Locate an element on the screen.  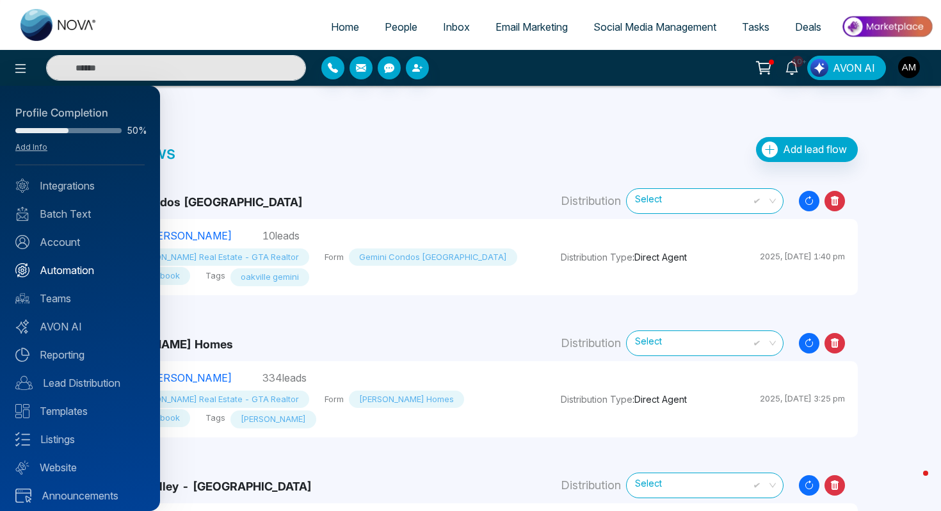
img: team.svg is located at coordinates (22, 298).